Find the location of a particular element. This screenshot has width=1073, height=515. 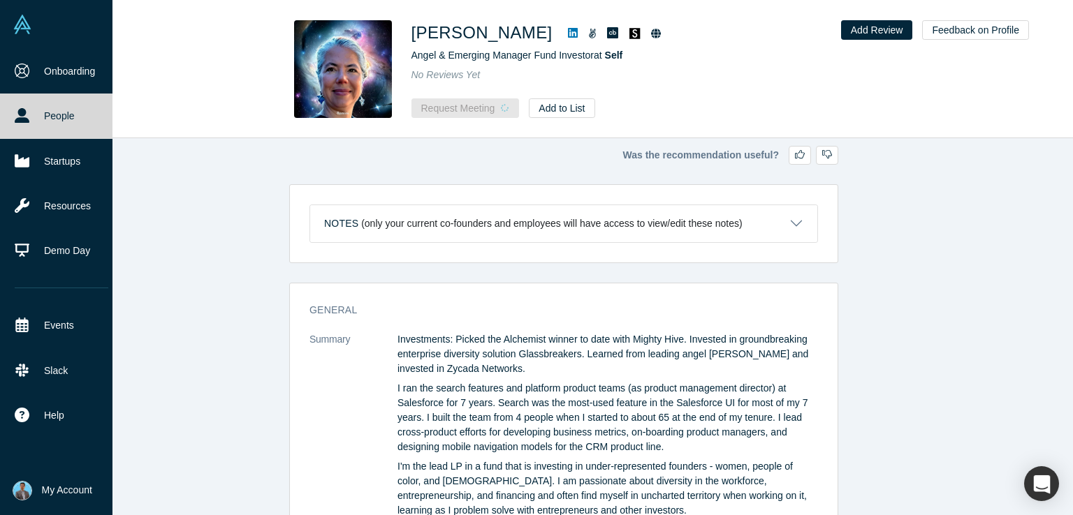

p: (only your current co-founders and employees will have access to view/edit these notes) is located at coordinates (552, 224).